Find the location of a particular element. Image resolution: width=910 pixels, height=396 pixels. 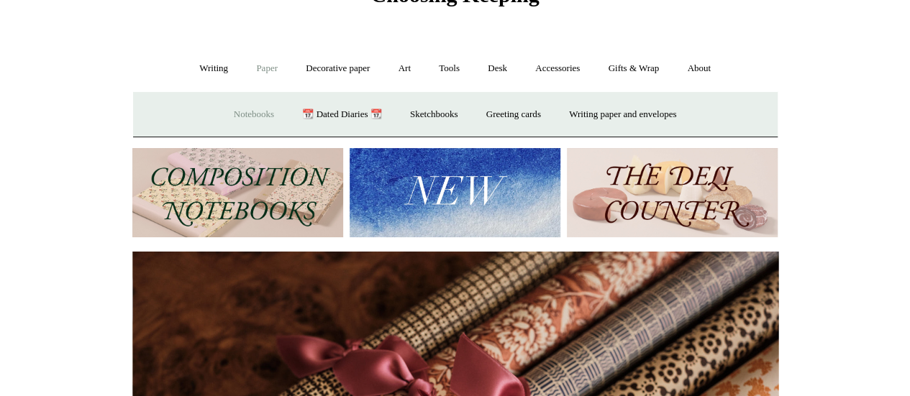

img: New.jpg__PID:f73bdf93-380a-4a35-bcfe-7823039498e1 is located at coordinates (455, 193).